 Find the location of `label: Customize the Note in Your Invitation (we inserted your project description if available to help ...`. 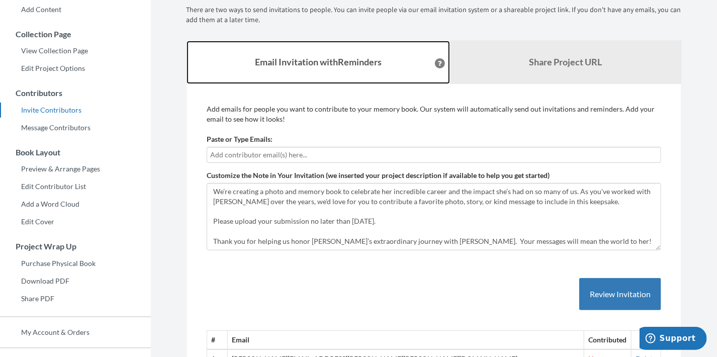

label: Customize the Note in Your Invitation (we inserted your project description if available to help ... is located at coordinates (378, 175).